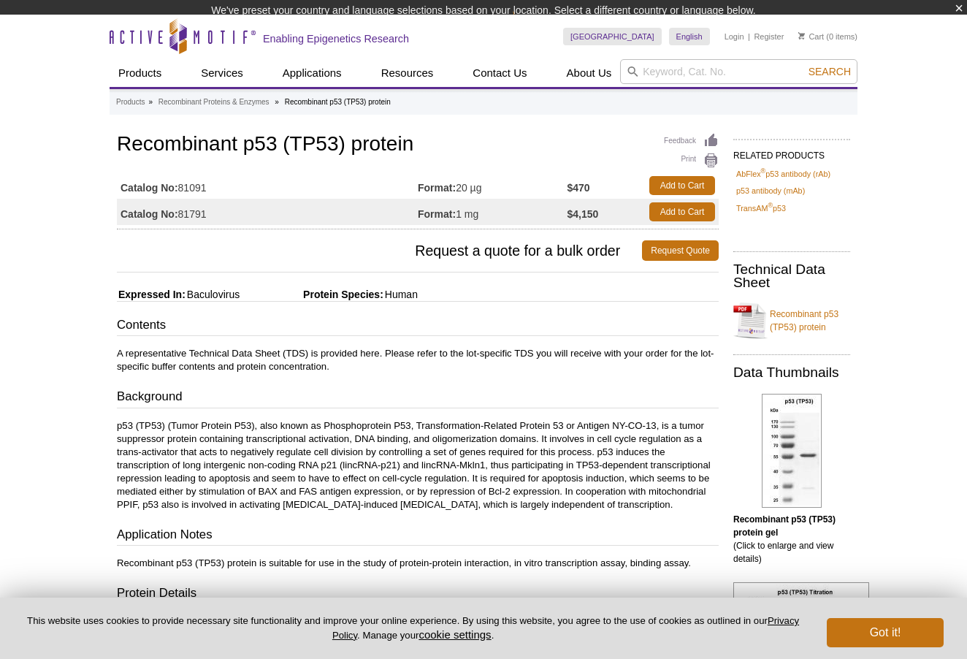  Describe the element at coordinates (213, 294) in the screenshot. I see `span: Baculovirus` at that location.